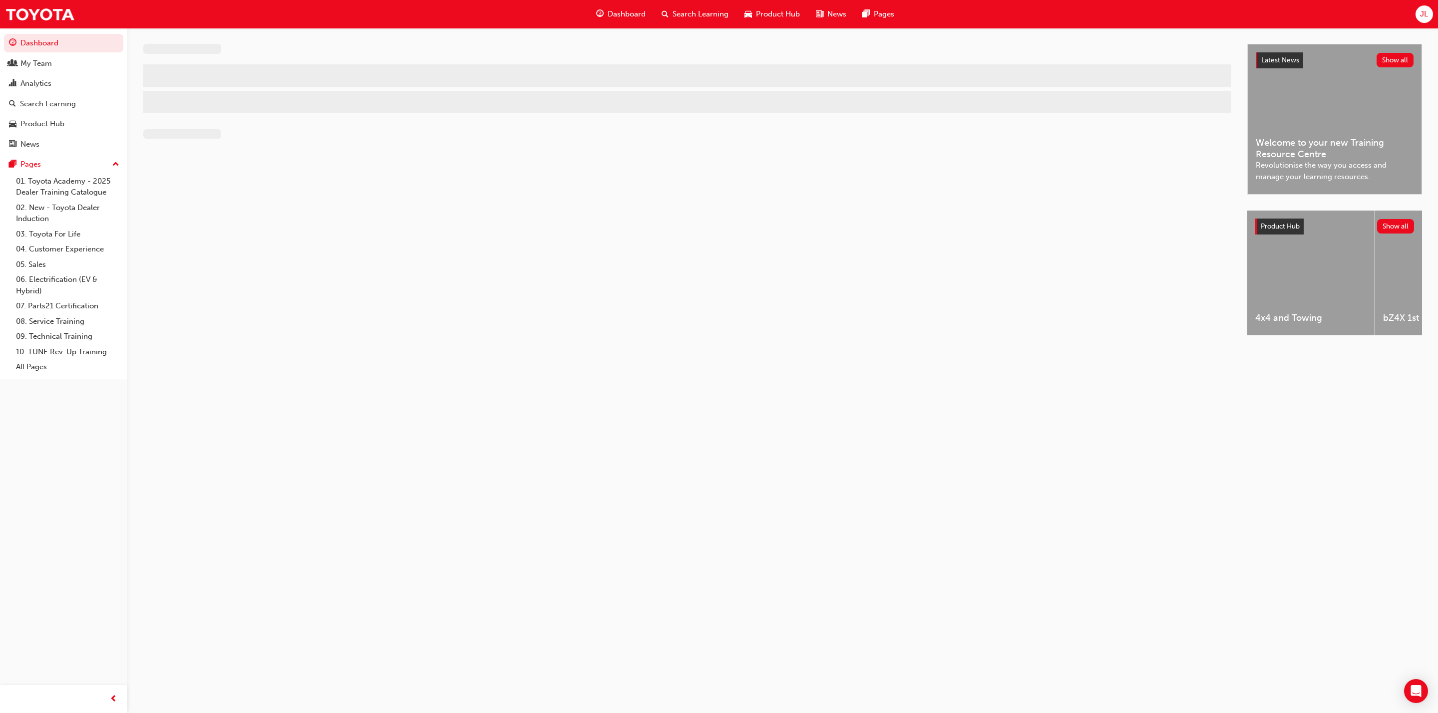 This screenshot has width=1438, height=713. What do you see at coordinates (63, 63) in the screenshot?
I see `a: My Team` at bounding box center [63, 63].